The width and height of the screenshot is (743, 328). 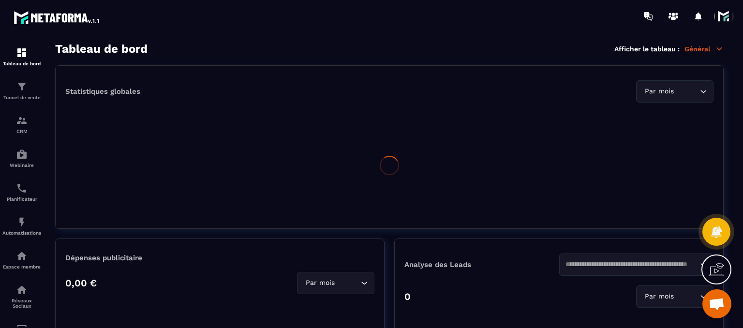 What do you see at coordinates (22, 188) in the screenshot?
I see `img: scheduler` at bounding box center [22, 188].